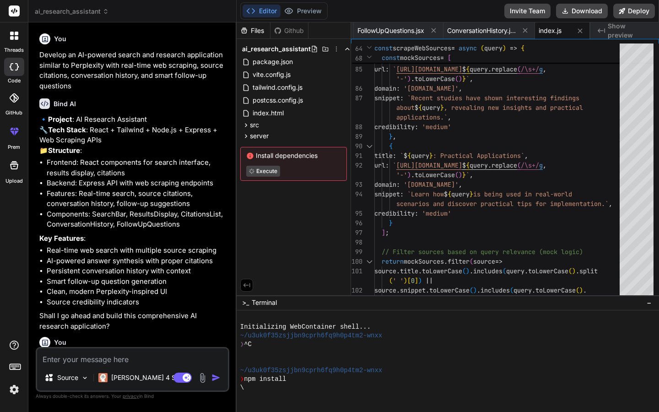 This screenshot has width=659, height=412. What do you see at coordinates (357, 165) in the screenshot?
I see `div: 92` at bounding box center [357, 165].